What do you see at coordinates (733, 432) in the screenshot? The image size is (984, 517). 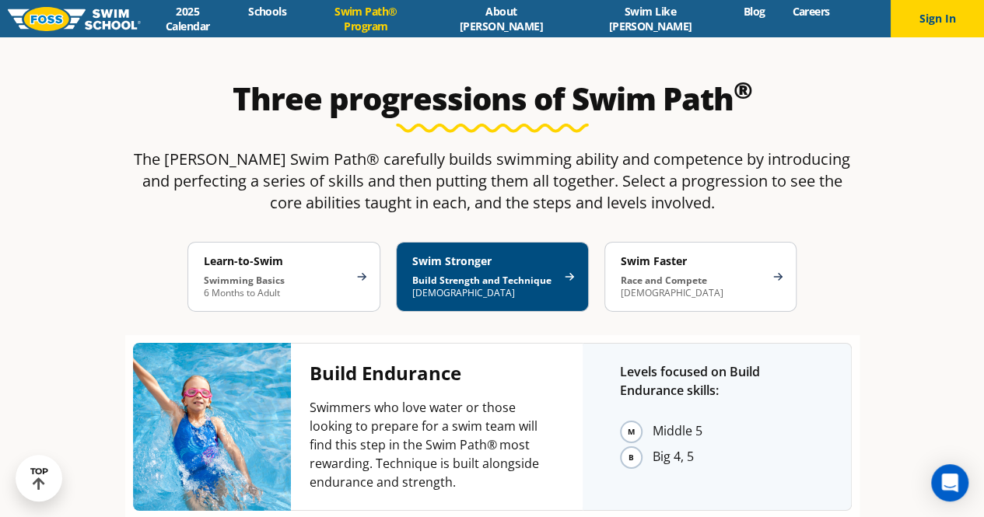 I see `li: Middle 5` at bounding box center [733, 432].